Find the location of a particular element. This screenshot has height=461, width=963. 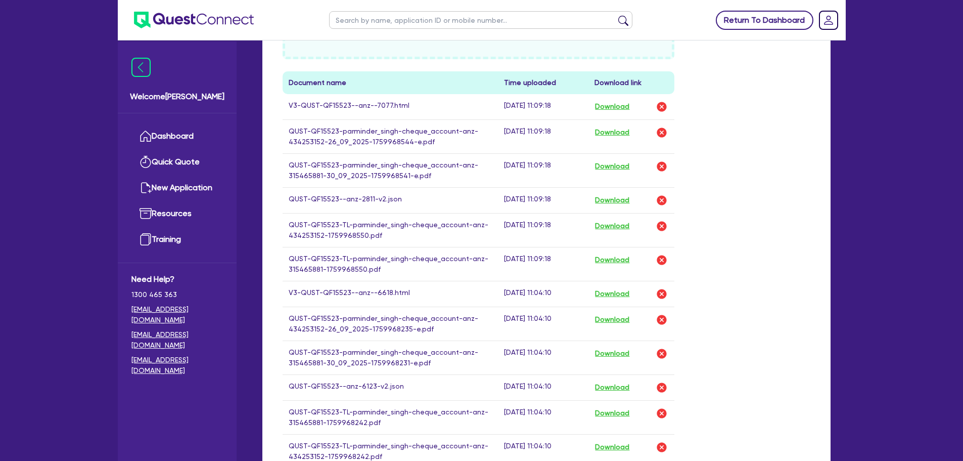

td: QUST-QF15523--anz-6123-v2.json is located at coordinates (390, 387).